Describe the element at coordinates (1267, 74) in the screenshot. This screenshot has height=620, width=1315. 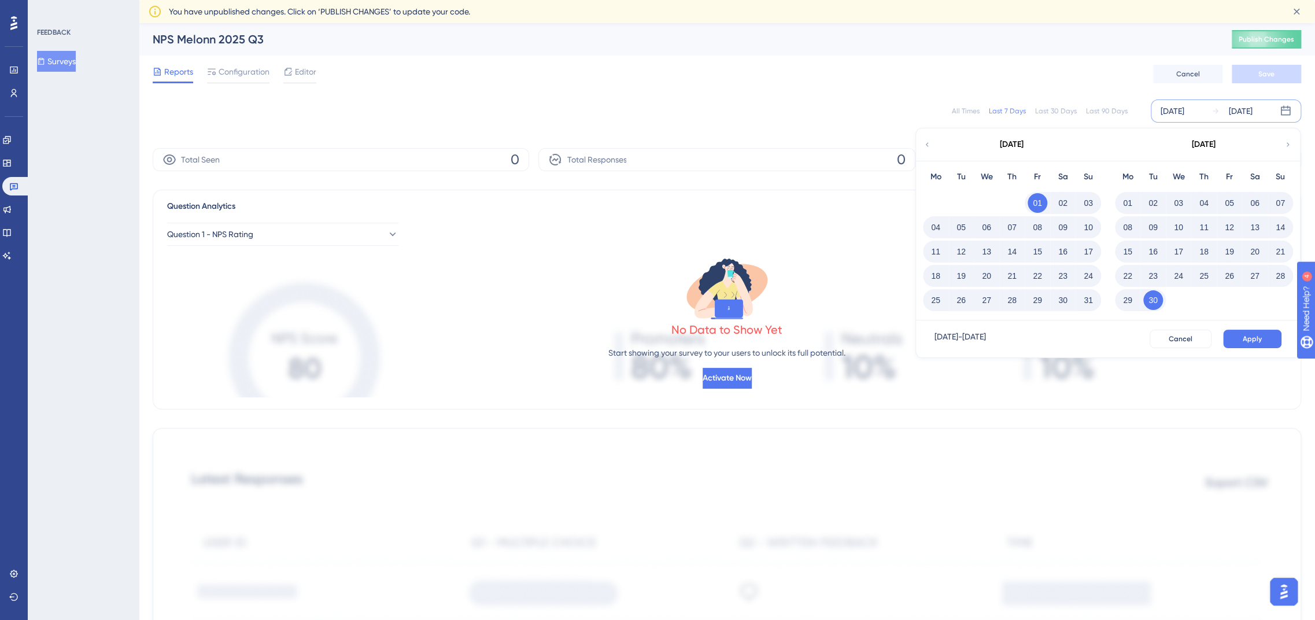
I see `button: Save` at that location.